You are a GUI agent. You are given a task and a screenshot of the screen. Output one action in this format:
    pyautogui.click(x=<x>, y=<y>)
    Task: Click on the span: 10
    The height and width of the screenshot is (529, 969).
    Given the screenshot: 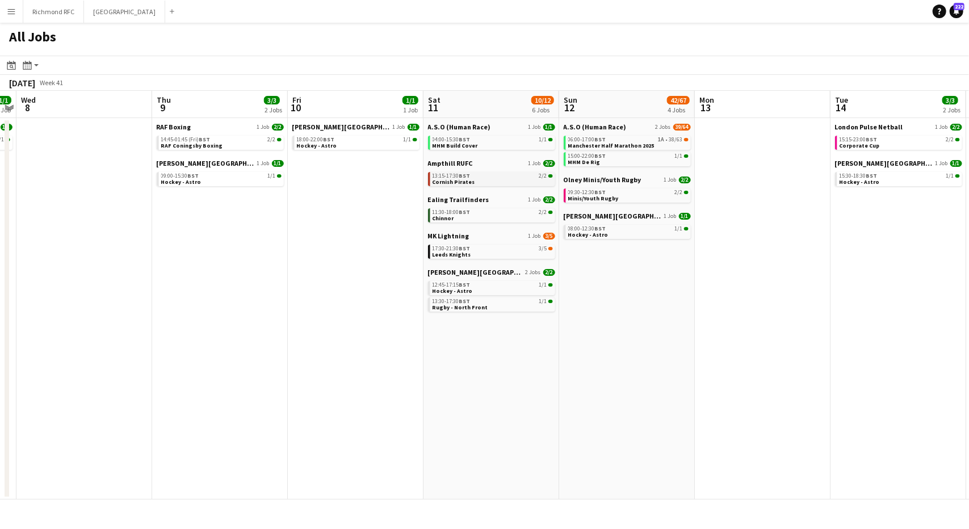 What is the action you would take?
    pyautogui.click(x=296, y=107)
    